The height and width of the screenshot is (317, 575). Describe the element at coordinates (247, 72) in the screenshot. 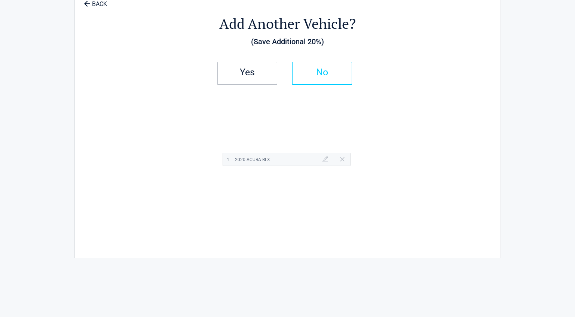

I see `h2: Yes` at that location.